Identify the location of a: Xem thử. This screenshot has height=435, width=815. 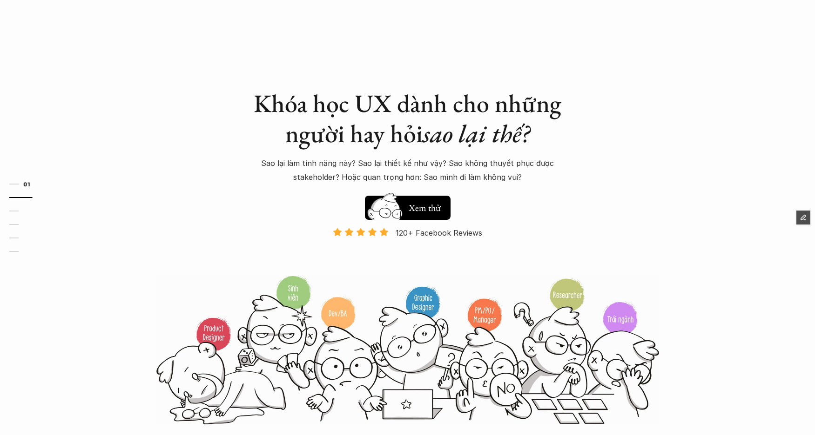
(408, 206).